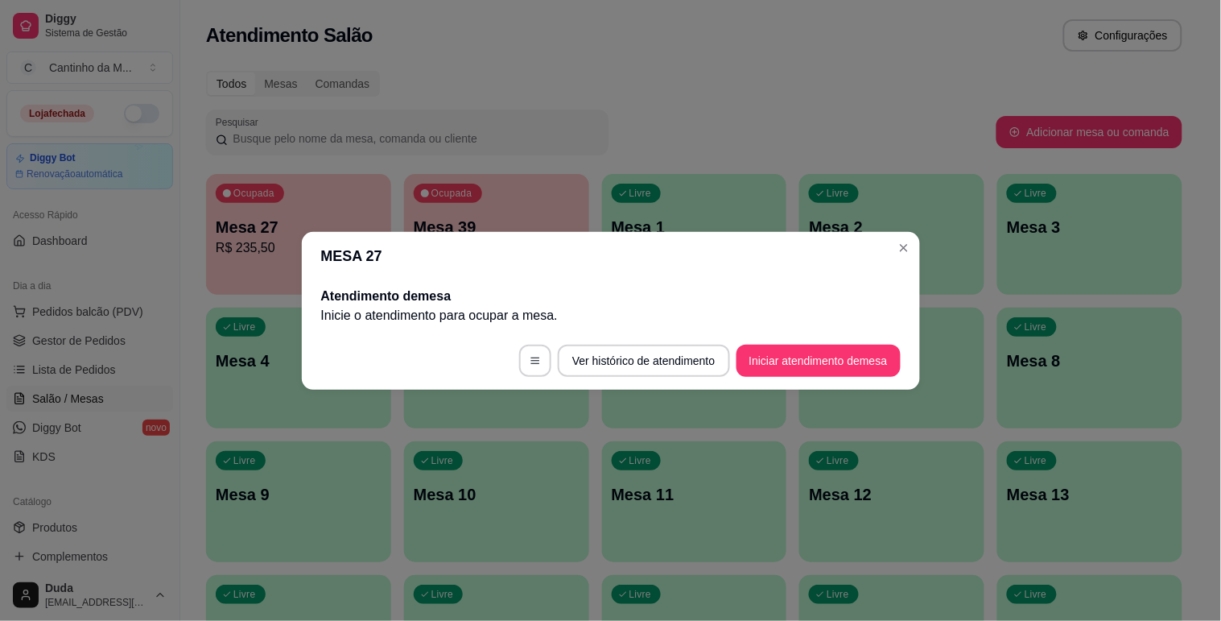 Image resolution: width=1221 pixels, height=621 pixels. Describe the element at coordinates (611, 256) in the screenshot. I see `header: MESA 27` at that location.